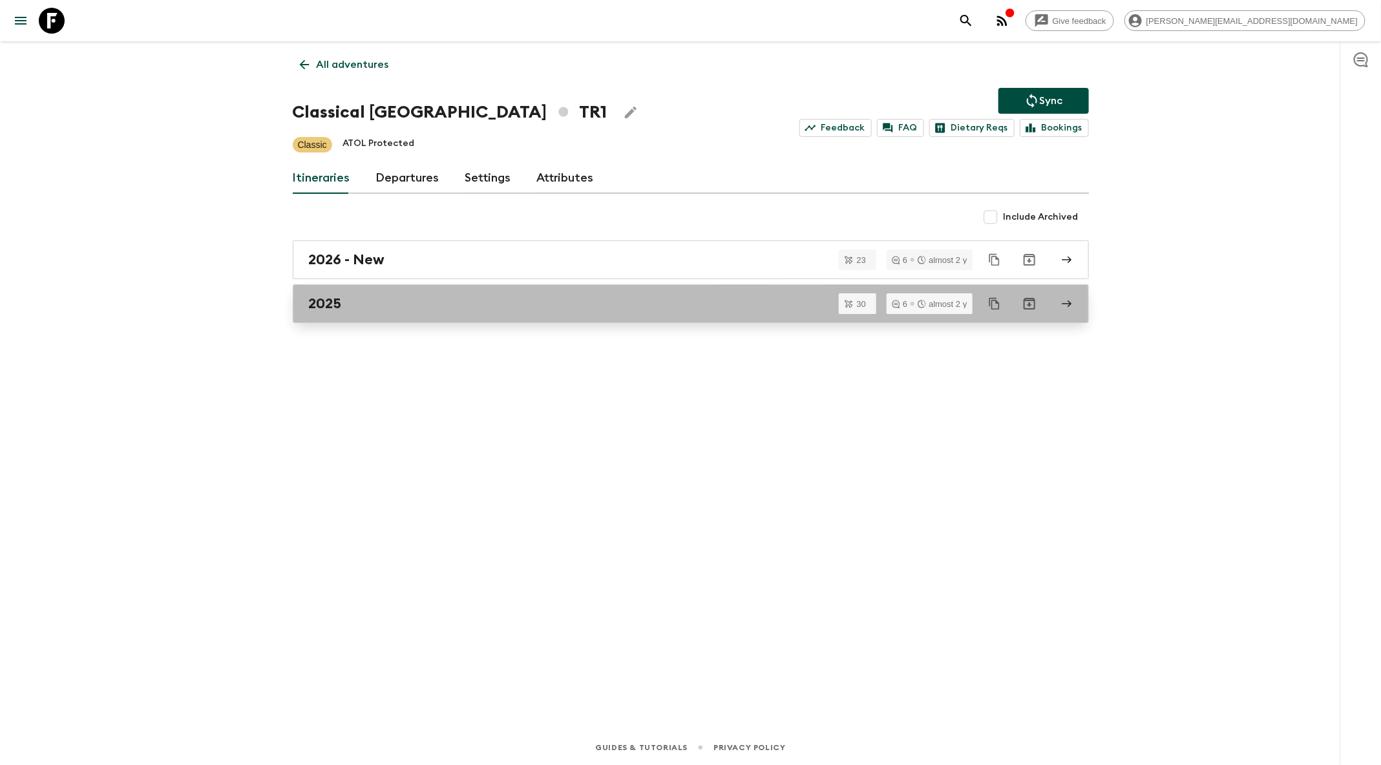  Describe the element at coordinates (691, 260) in the screenshot. I see `a: 2026 - New` at that location.